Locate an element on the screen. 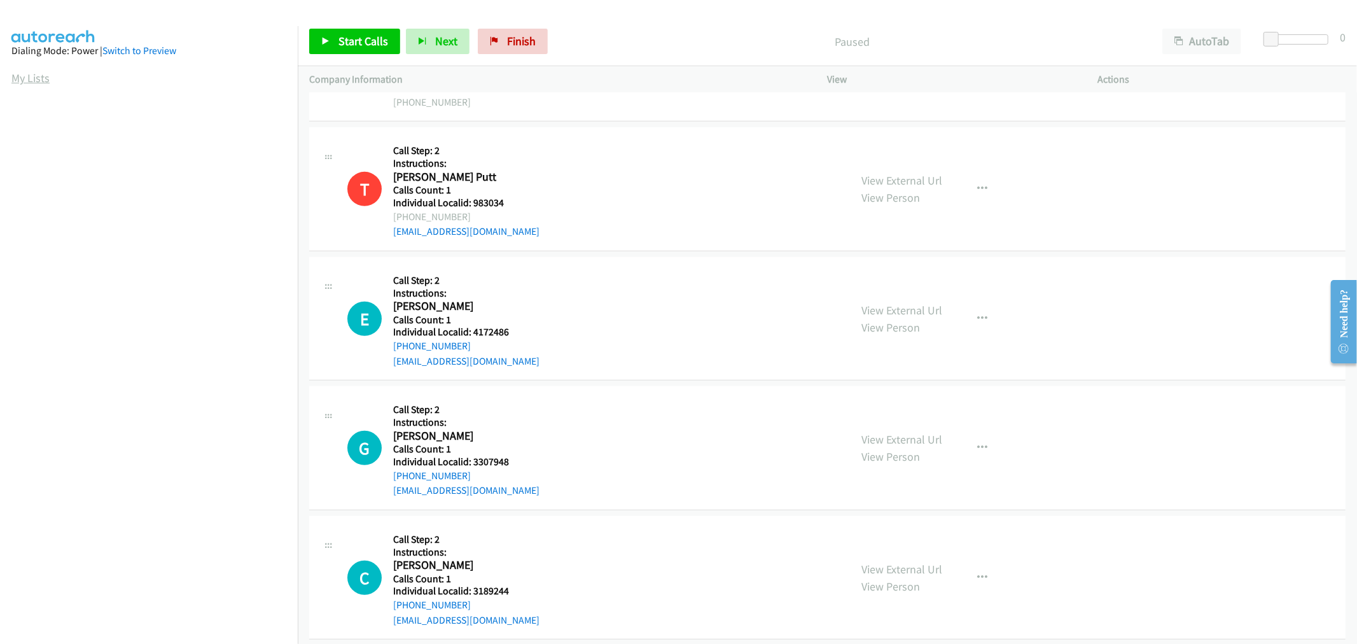 Image resolution: width=1357 pixels, height=644 pixels. a: Start Calls is located at coordinates (354, 41).